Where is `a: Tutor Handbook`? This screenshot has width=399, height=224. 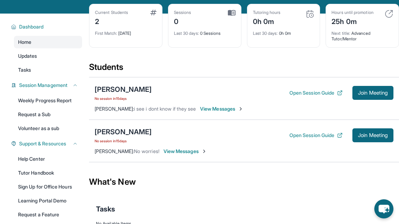 a: Tutor Handbook is located at coordinates (48, 173).